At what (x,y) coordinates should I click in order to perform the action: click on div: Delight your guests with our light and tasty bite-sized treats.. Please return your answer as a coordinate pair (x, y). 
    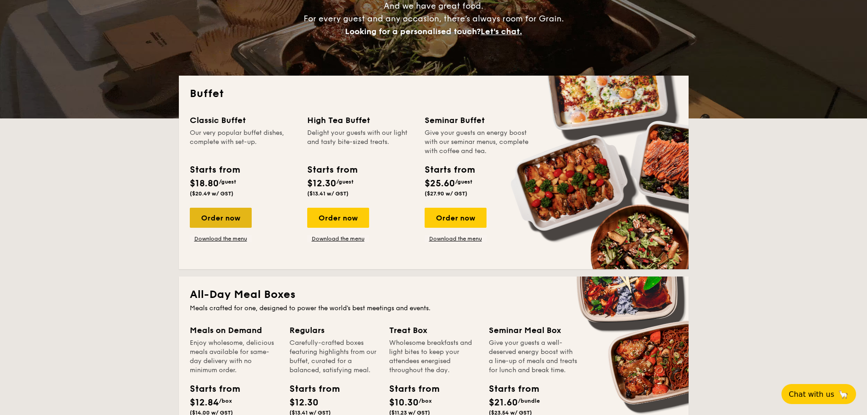
    Looking at the image, I should click on (360, 142).